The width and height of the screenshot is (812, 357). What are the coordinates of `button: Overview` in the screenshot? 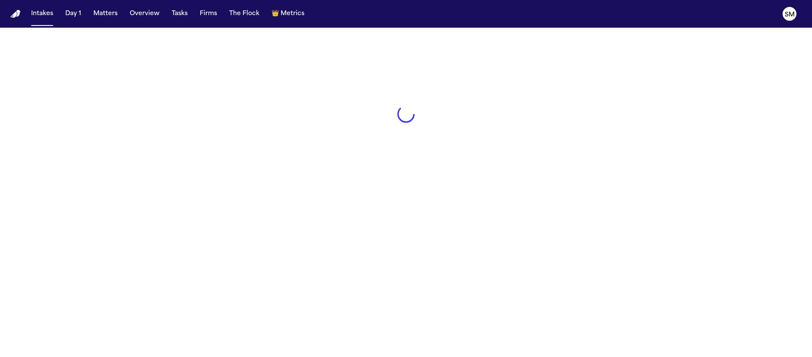 It's located at (144, 14).